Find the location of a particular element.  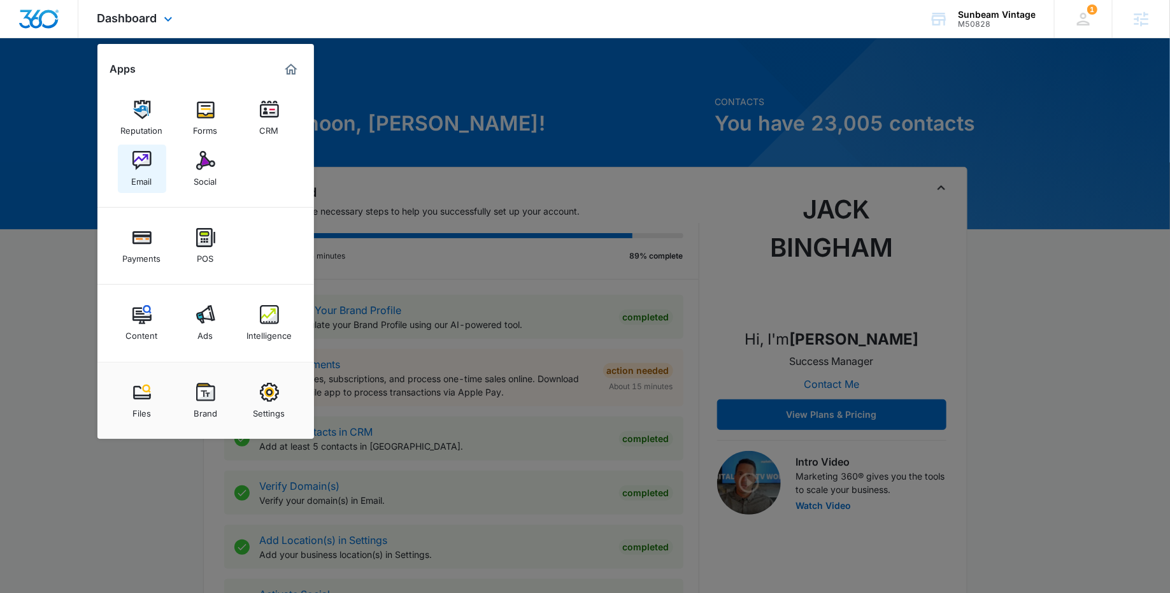

a: Settings is located at coordinates (269, 401).